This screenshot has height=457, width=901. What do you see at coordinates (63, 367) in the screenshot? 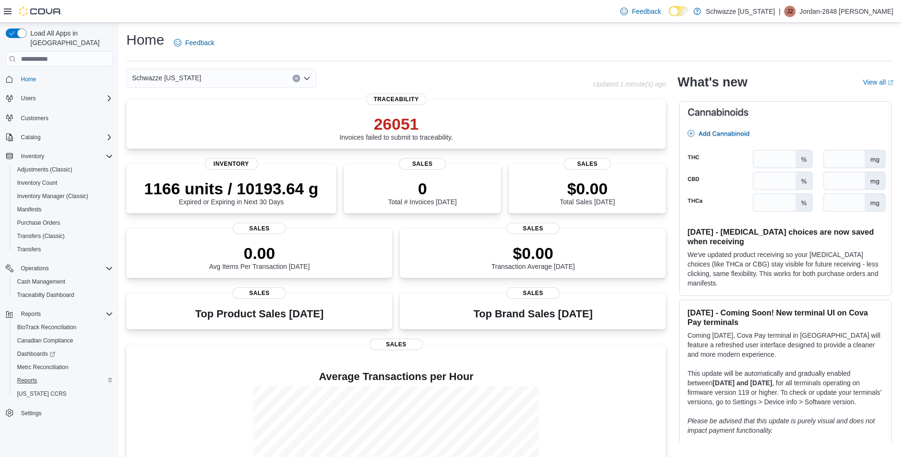
I see `button: Metrc Reconciliation` at bounding box center [63, 367].